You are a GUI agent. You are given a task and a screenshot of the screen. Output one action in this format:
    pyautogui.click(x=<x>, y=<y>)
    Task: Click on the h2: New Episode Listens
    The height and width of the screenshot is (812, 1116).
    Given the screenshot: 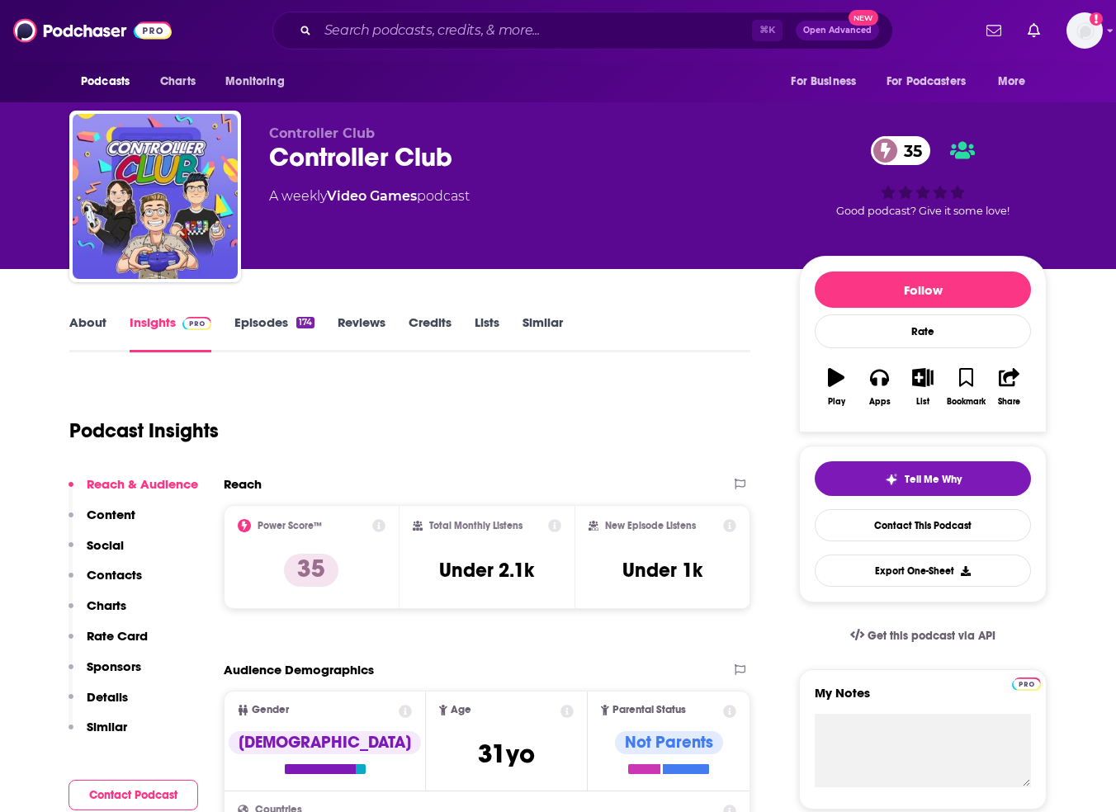 What is the action you would take?
    pyautogui.click(x=651, y=526)
    